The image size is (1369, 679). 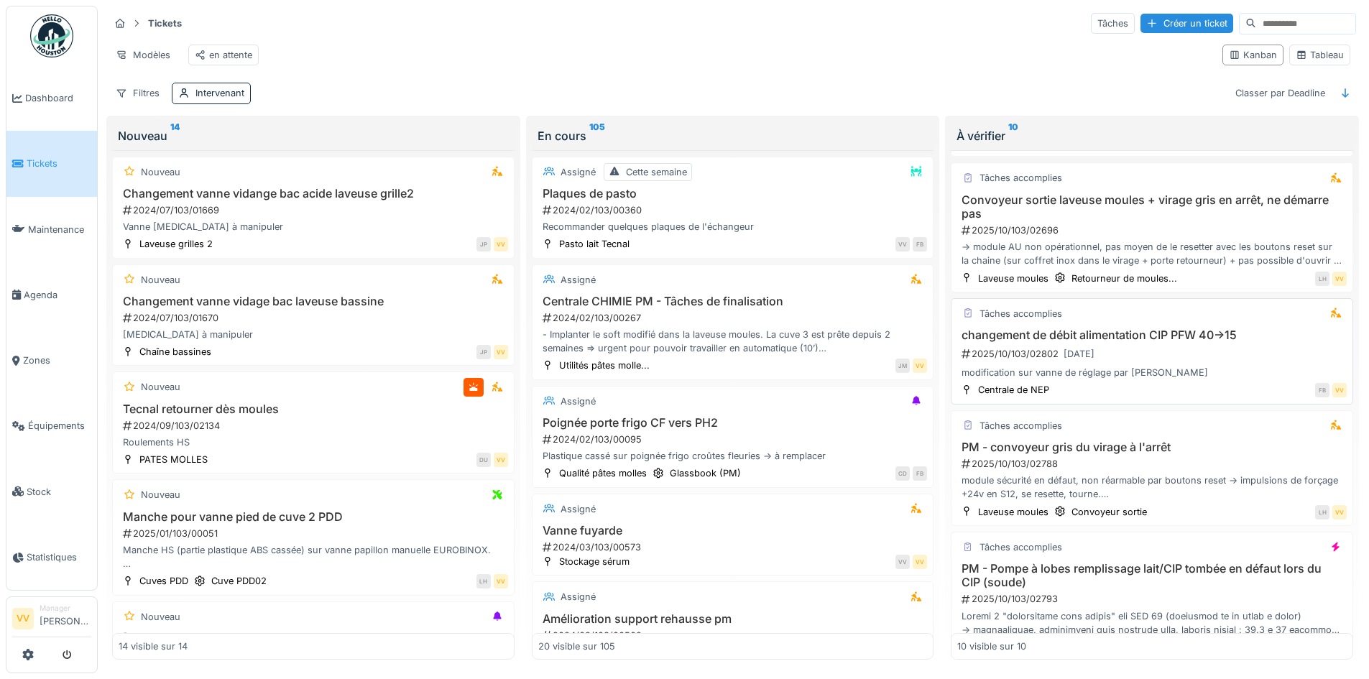 What do you see at coordinates (175, 136) in the screenshot?
I see `sup: 14` at bounding box center [175, 136].